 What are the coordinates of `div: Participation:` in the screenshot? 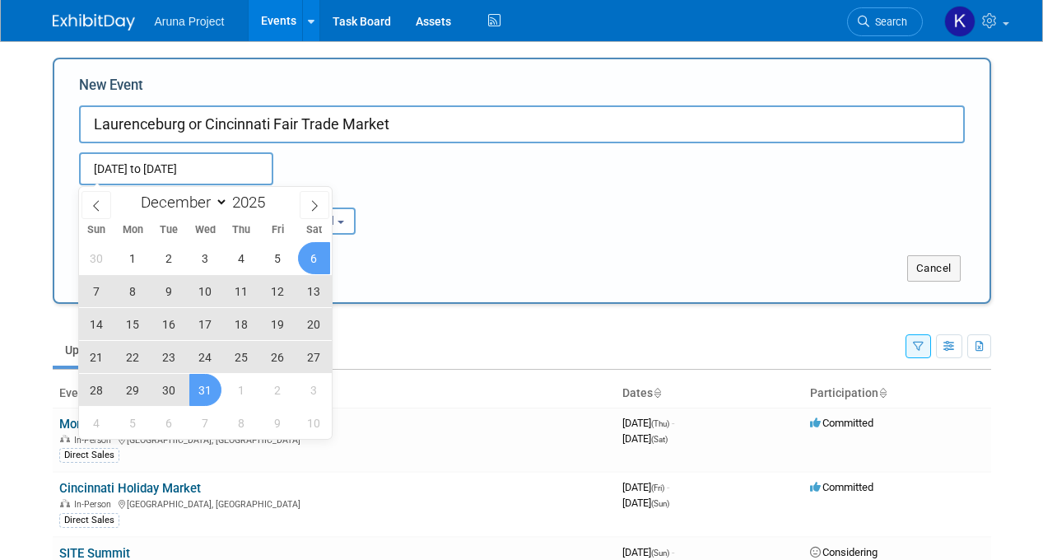 It's located at (314, 196).